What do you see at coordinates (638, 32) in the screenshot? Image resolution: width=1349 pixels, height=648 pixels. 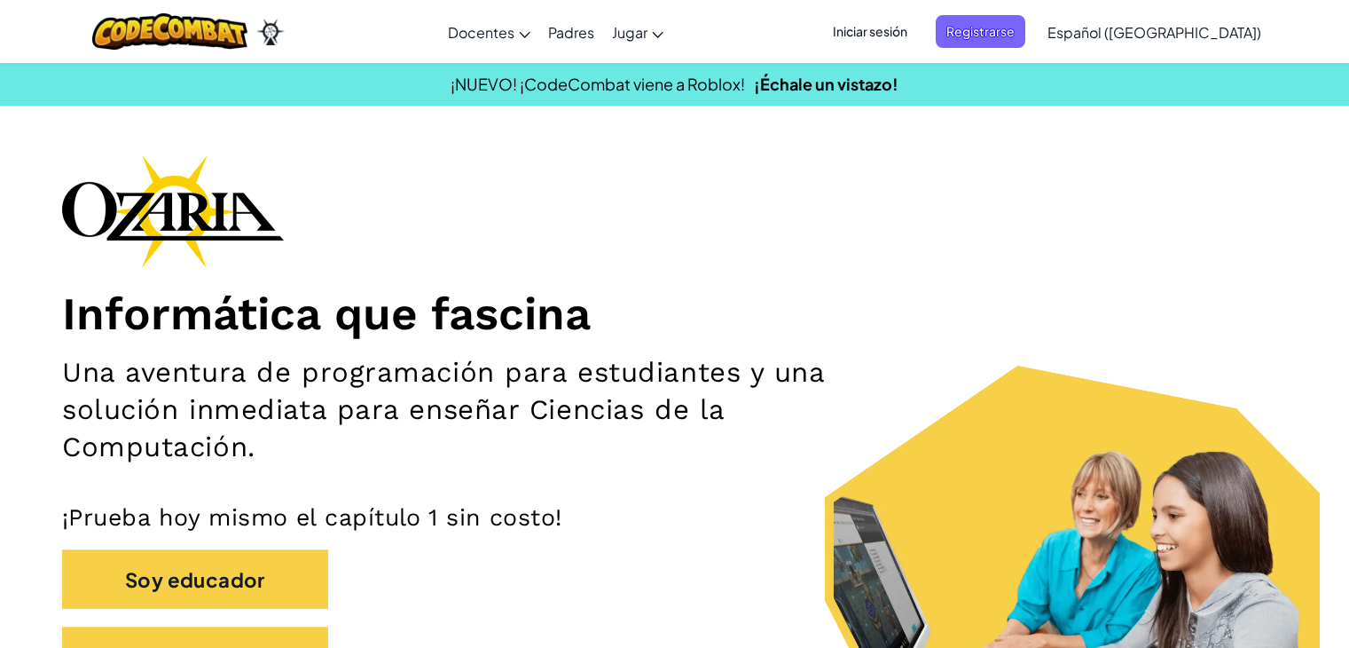 I see `a: Jugar` at bounding box center [638, 32].